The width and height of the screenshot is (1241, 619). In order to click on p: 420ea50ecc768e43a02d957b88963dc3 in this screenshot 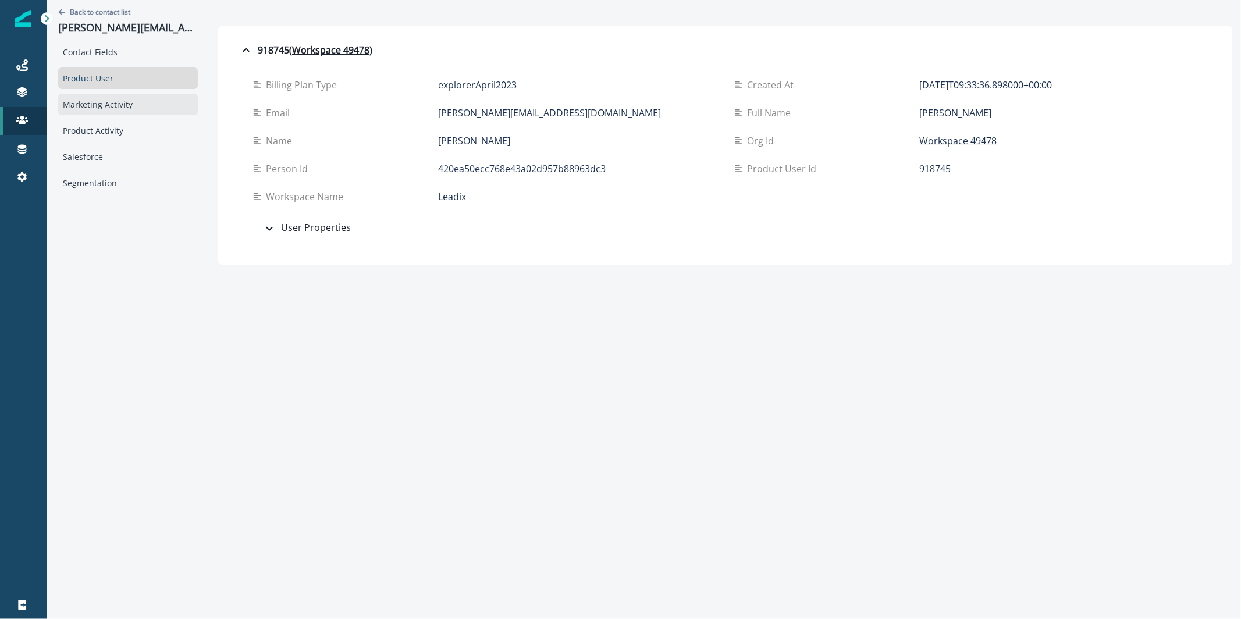, I will do `click(522, 169)`.